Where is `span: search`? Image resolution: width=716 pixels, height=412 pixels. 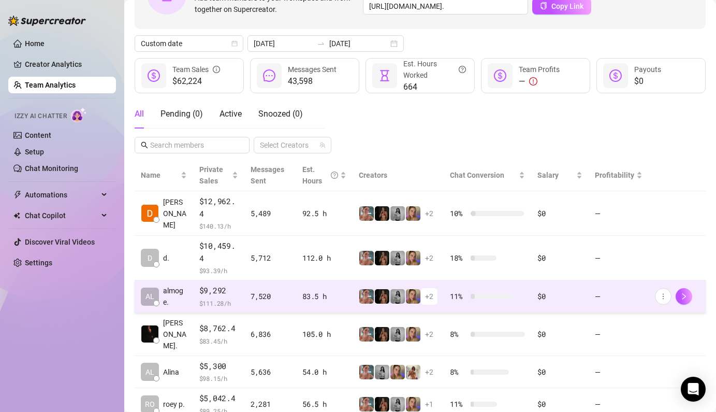 span: search is located at coordinates (145, 145).